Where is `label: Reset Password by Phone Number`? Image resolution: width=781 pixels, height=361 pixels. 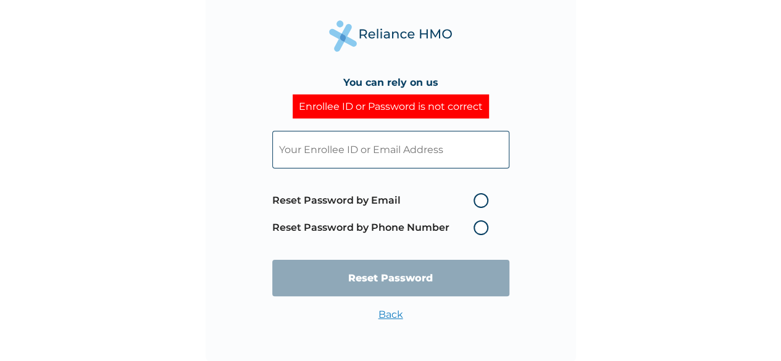 label: Reset Password by Phone Number is located at coordinates (383, 228).